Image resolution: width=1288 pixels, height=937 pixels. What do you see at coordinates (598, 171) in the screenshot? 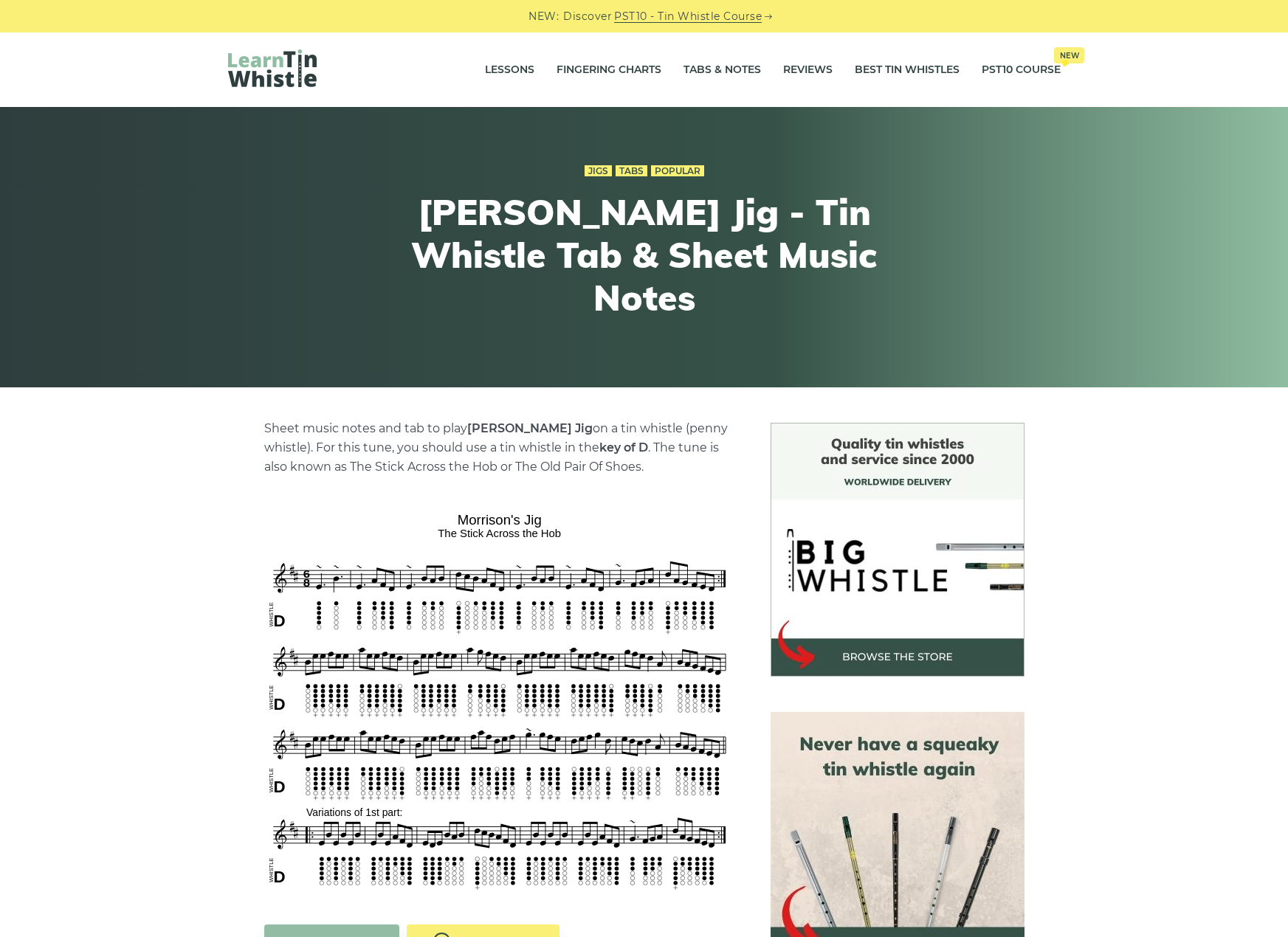
I see `a: Jigs` at bounding box center [598, 171].